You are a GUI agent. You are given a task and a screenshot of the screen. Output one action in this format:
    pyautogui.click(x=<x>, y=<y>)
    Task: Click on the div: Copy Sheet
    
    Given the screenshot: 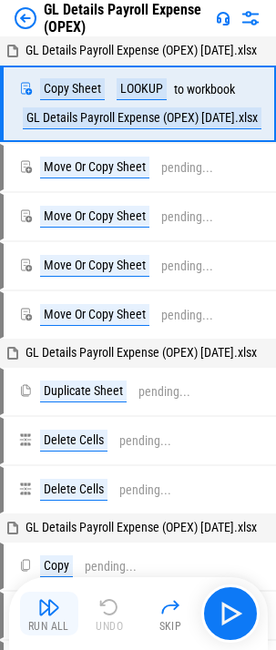 What is the action you would take?
    pyautogui.click(x=72, y=89)
    